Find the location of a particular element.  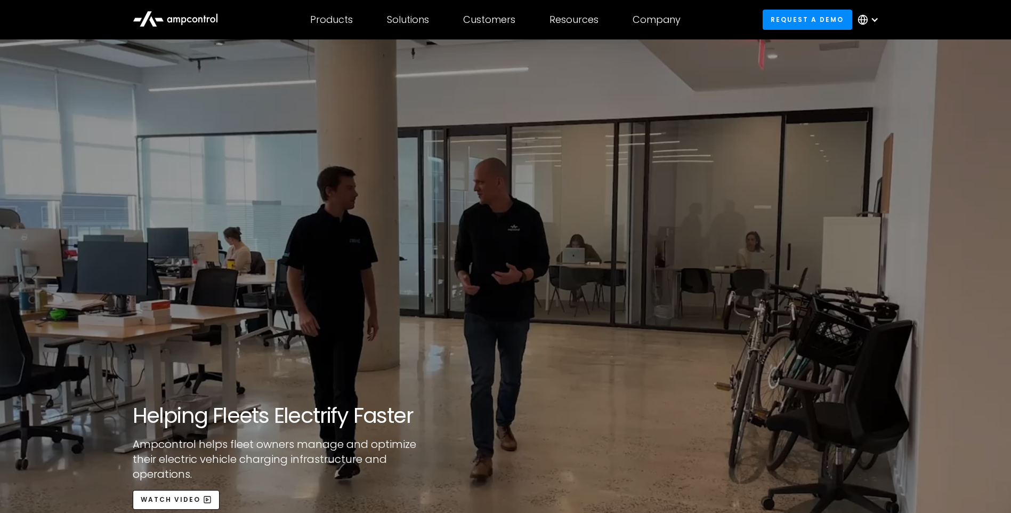

div: Resources is located at coordinates (574, 20).